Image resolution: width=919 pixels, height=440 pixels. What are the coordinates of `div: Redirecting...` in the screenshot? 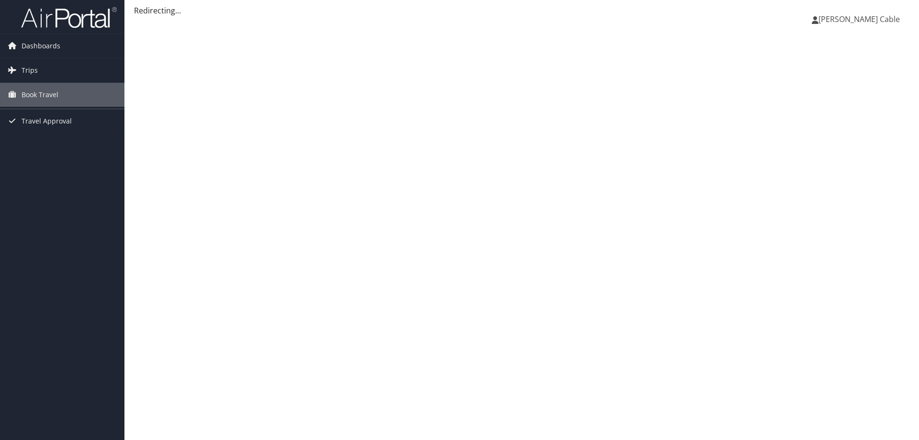 It's located at (522, 11).